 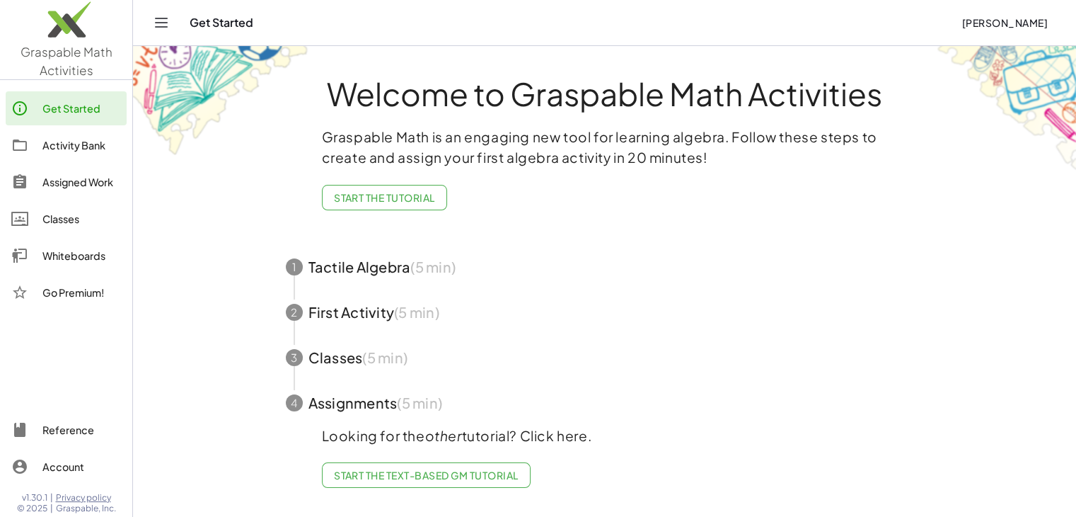 I want to click on div: Whiteboards, so click(x=81, y=255).